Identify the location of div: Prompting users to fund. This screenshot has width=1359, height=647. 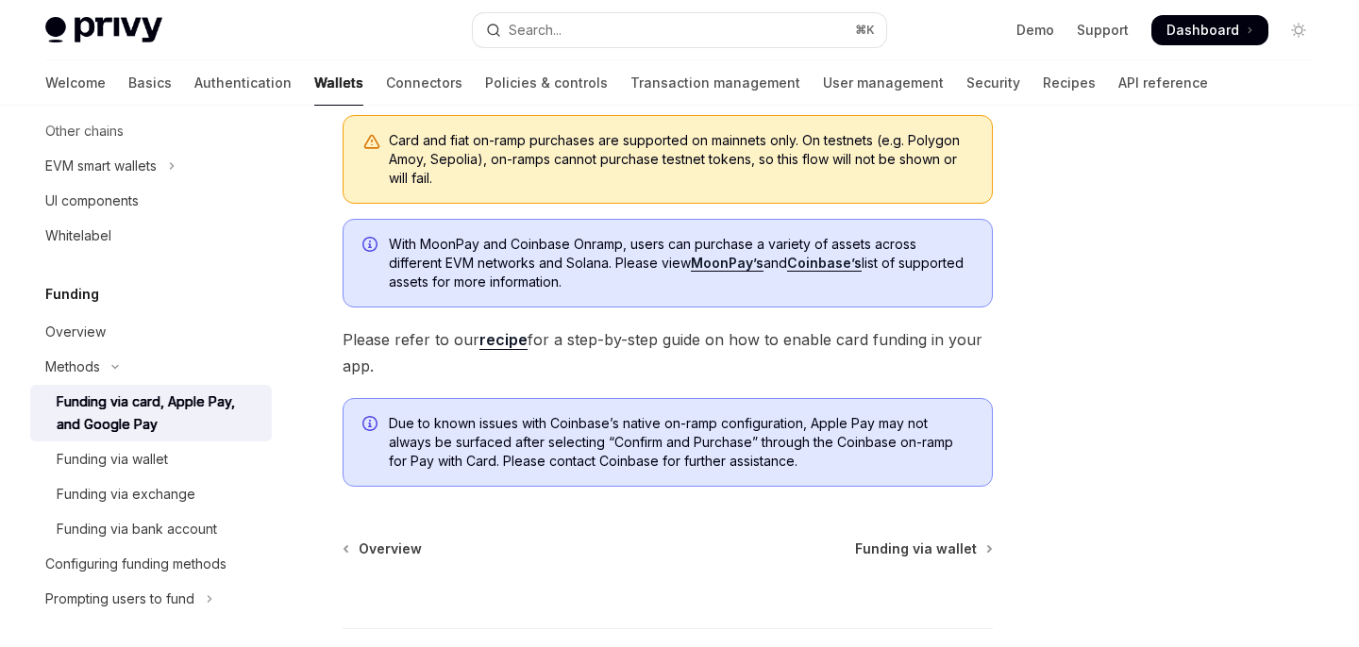
(120, 599).